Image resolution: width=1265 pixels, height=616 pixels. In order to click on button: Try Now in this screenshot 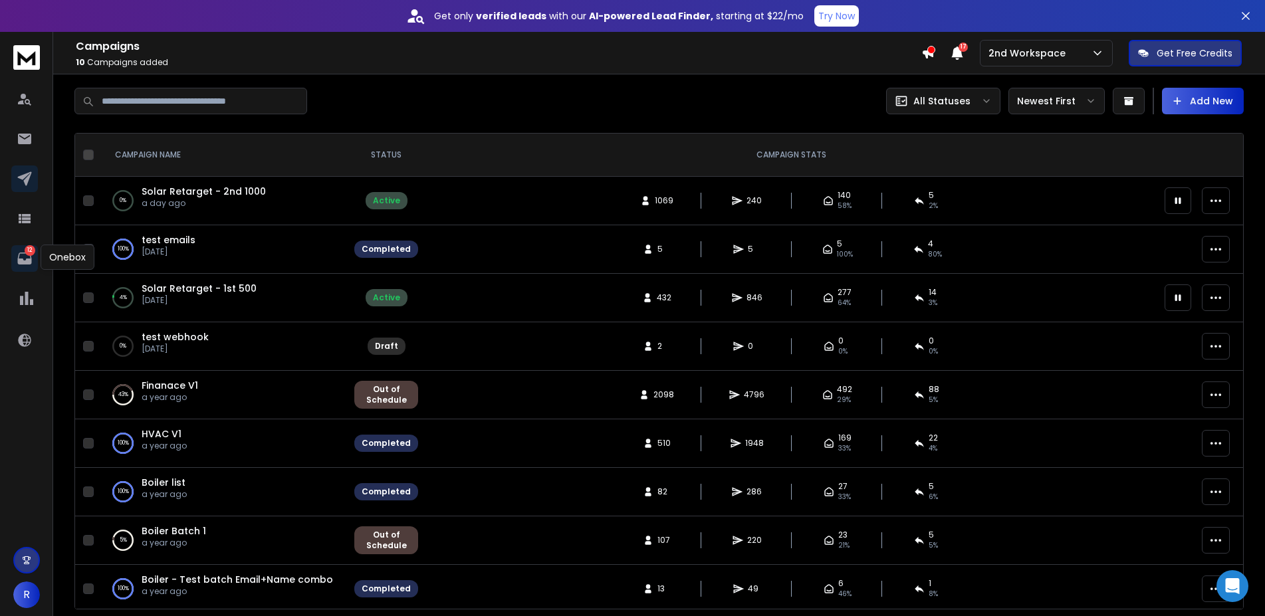, I will do `click(836, 16)`.